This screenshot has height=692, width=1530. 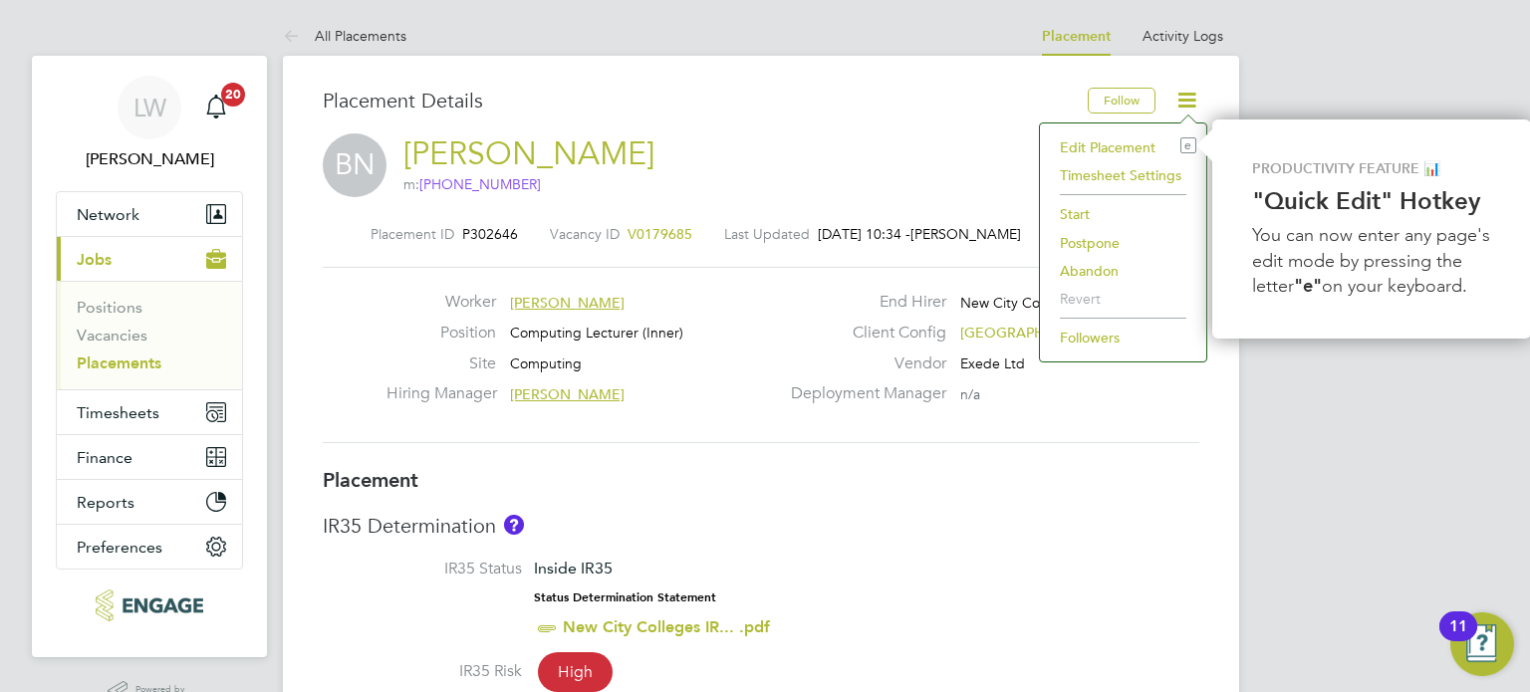 I want to click on span: Computing Lecturer (Inner), so click(x=597, y=333).